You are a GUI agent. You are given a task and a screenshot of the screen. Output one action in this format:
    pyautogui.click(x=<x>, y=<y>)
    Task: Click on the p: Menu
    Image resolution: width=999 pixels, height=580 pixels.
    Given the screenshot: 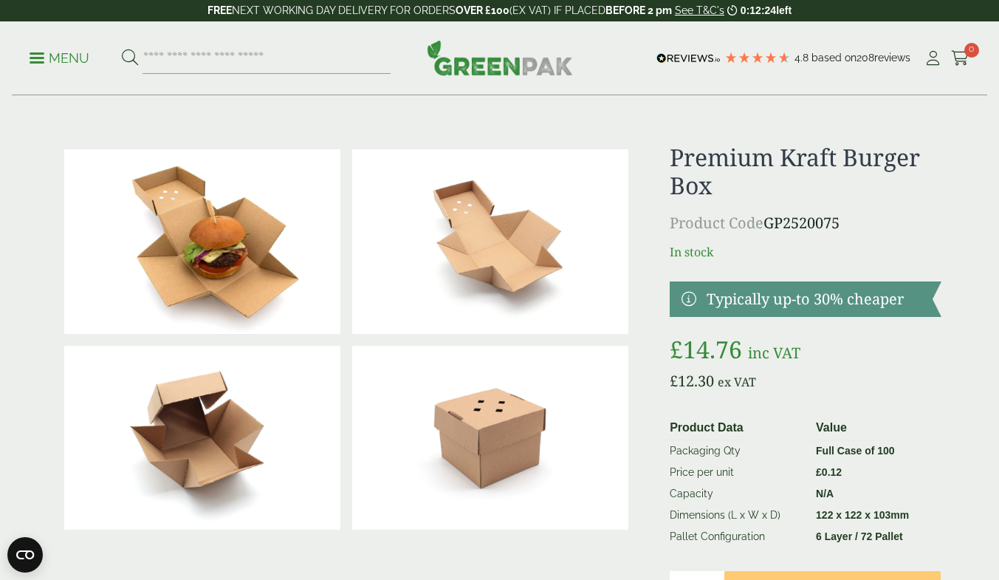 What is the action you would take?
    pyautogui.click(x=59, y=58)
    